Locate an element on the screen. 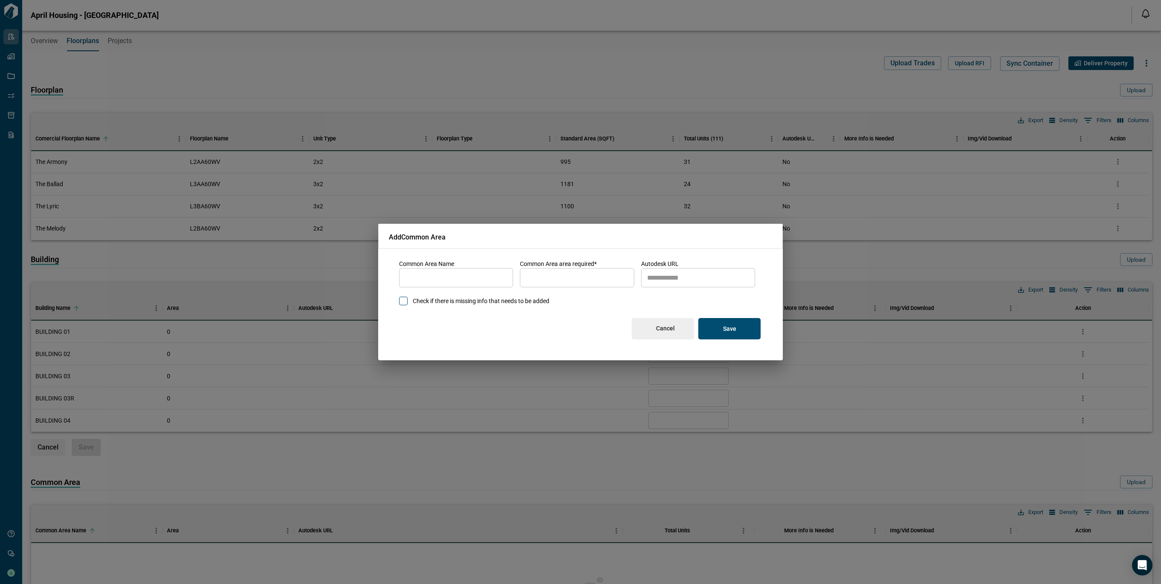 This screenshot has width=1161, height=584. div: area is located at coordinates (577, 278).